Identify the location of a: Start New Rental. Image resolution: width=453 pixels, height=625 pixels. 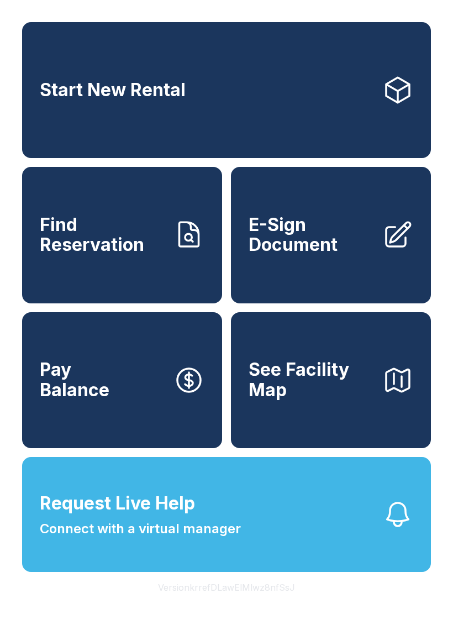
(227, 90).